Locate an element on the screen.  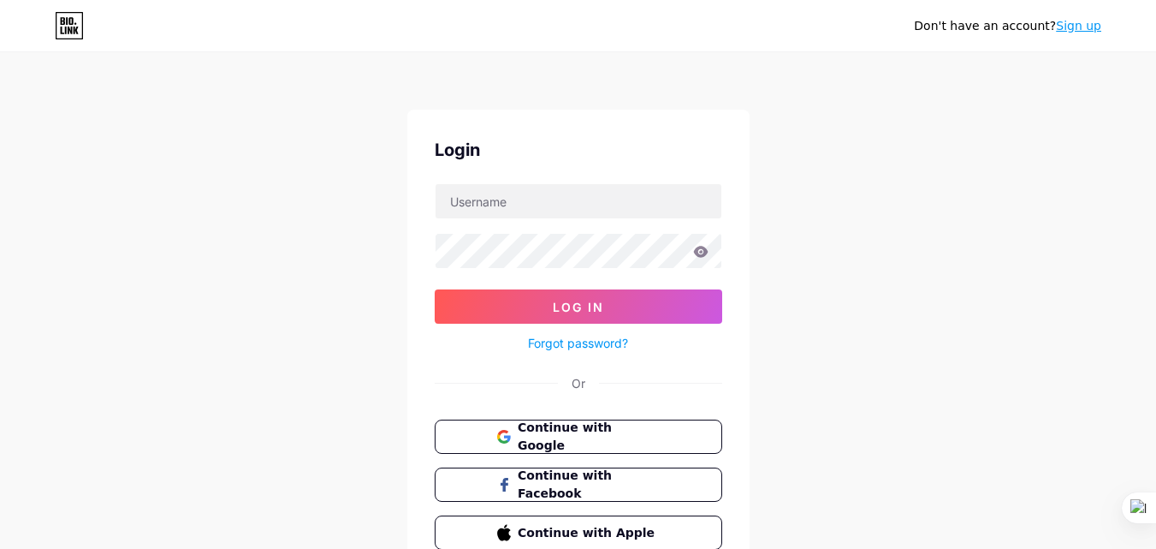
span: Continue with Apple is located at coordinates (588, 532).